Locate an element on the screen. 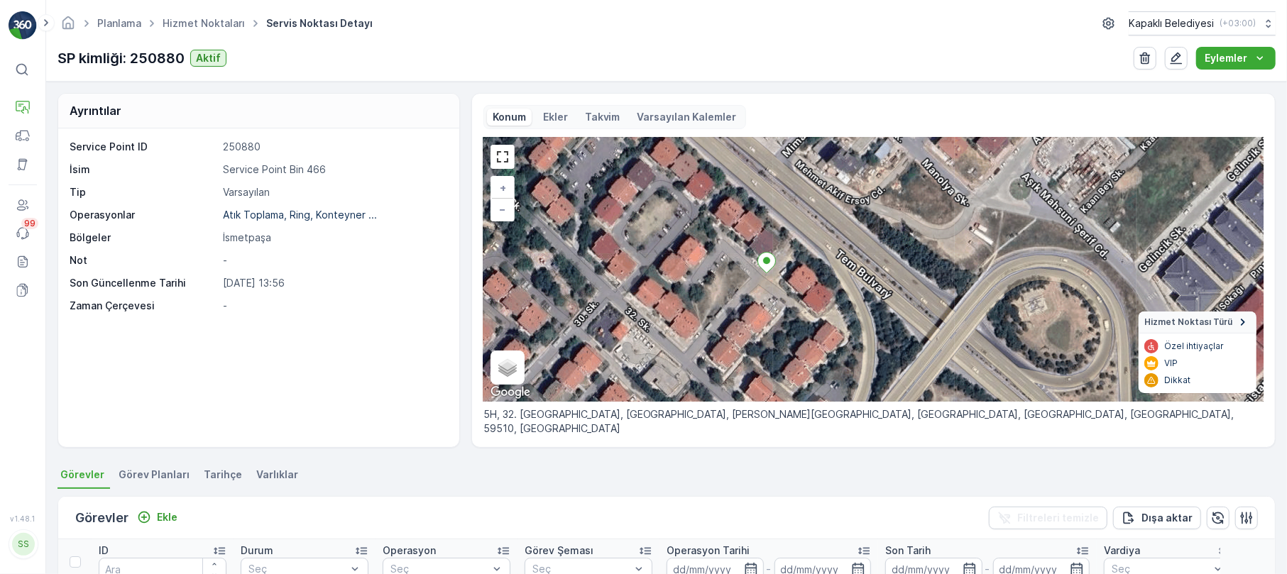 Image resolution: width=1287 pixels, height=574 pixels. a: Yakınlaştır is located at coordinates (503, 188).